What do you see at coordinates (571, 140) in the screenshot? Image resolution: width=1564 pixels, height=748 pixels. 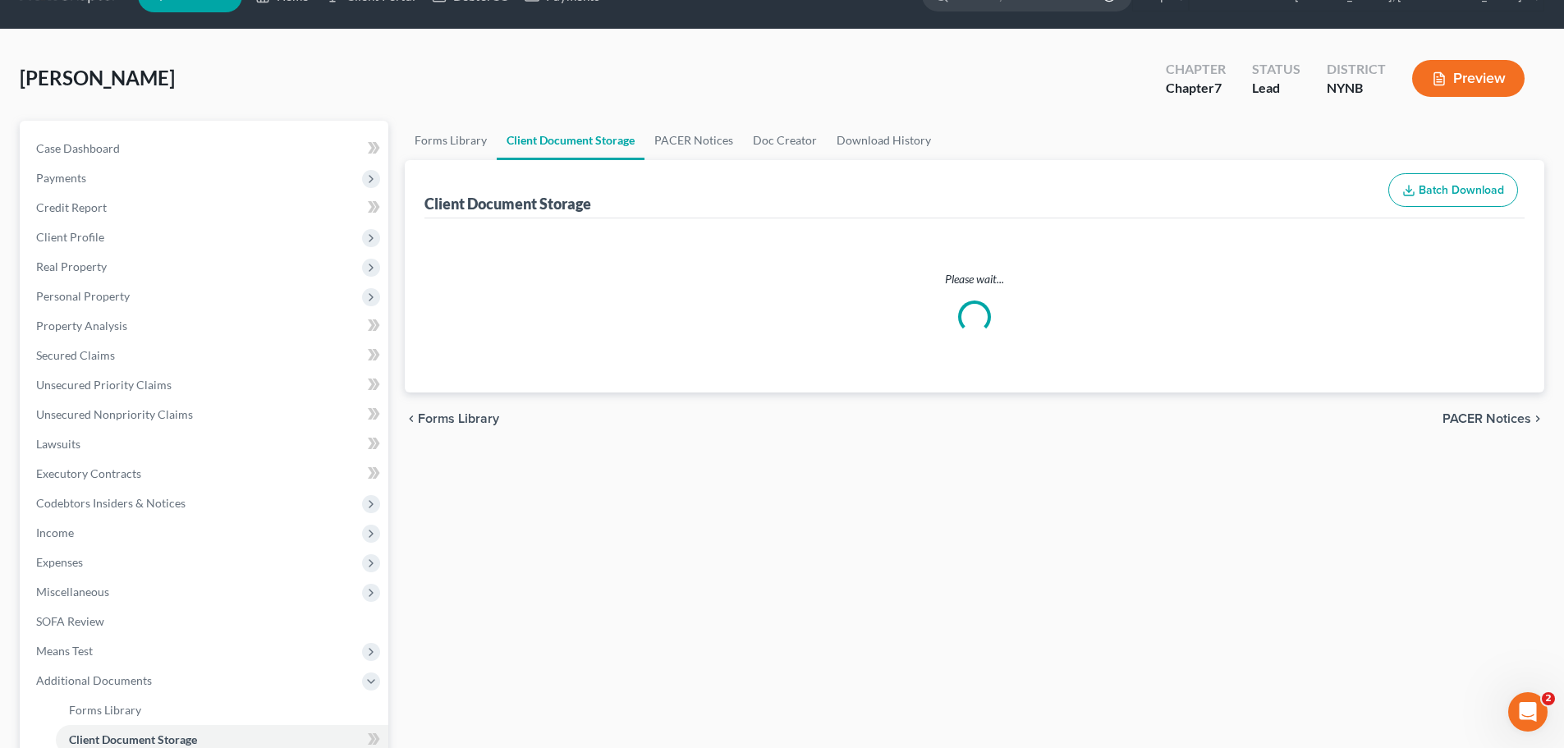 I see `a: Client Document Storage` at bounding box center [571, 140].